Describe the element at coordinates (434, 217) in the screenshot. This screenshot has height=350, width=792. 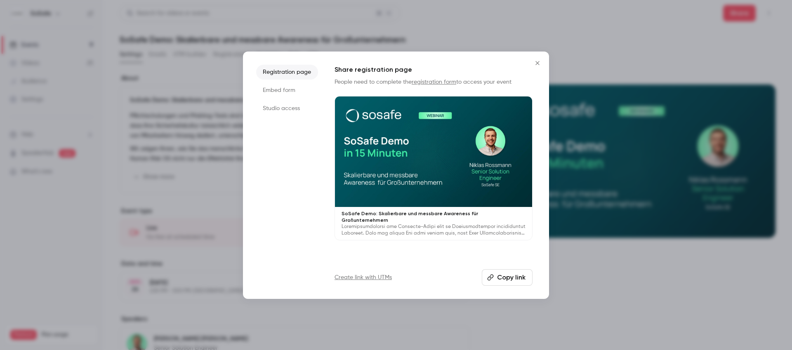
I see `p: SoSafe Demo: Skalierbare und messbare Awareness für Großunternehmern` at that location.